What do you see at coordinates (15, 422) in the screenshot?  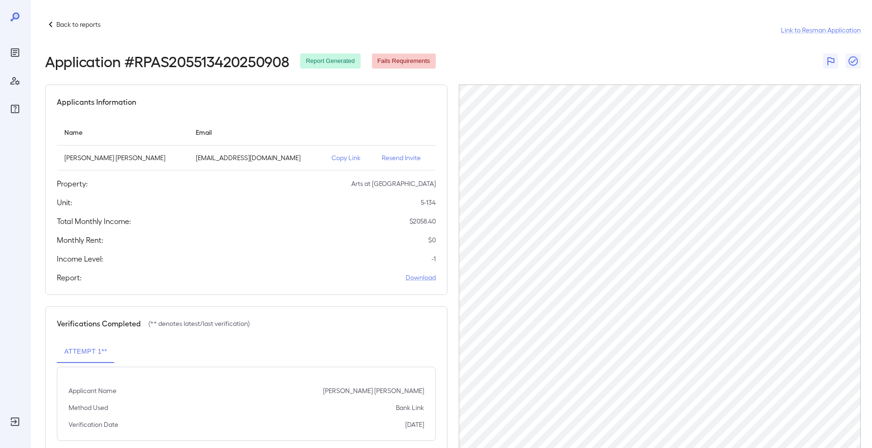 I see `div: Log Out` at bounding box center [15, 422].